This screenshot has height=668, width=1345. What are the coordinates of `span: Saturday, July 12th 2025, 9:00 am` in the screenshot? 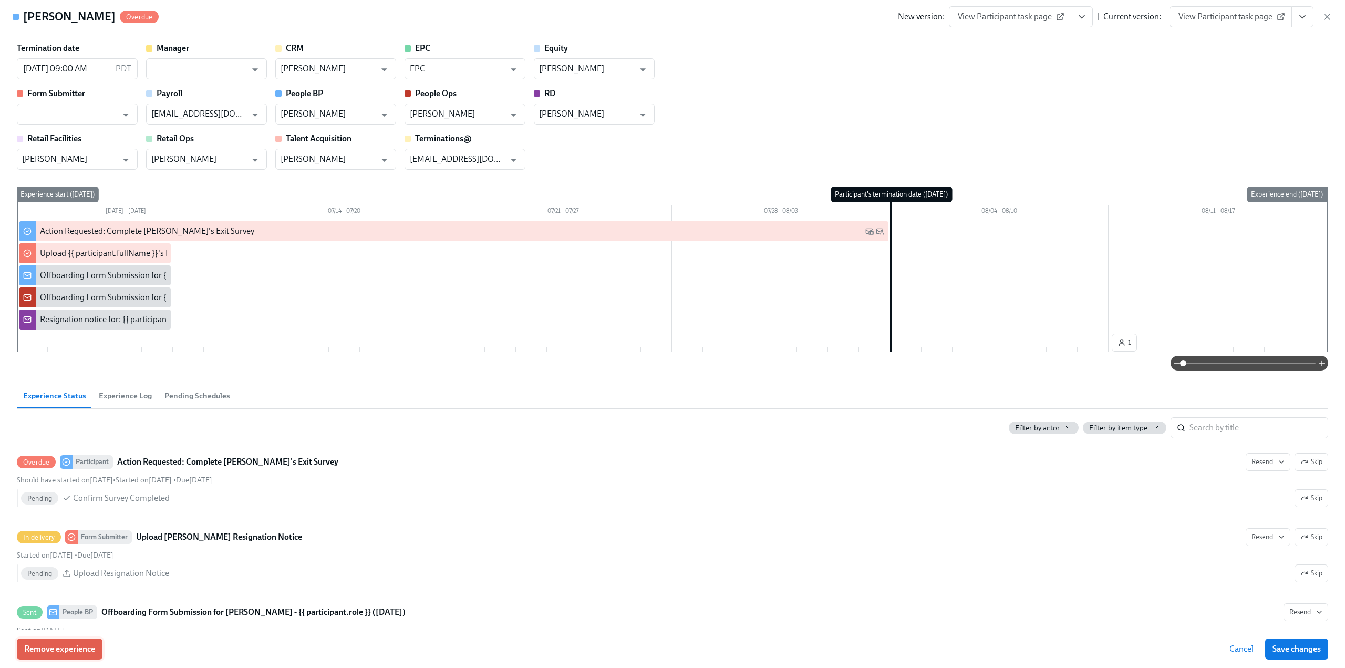 It's located at (95, 555).